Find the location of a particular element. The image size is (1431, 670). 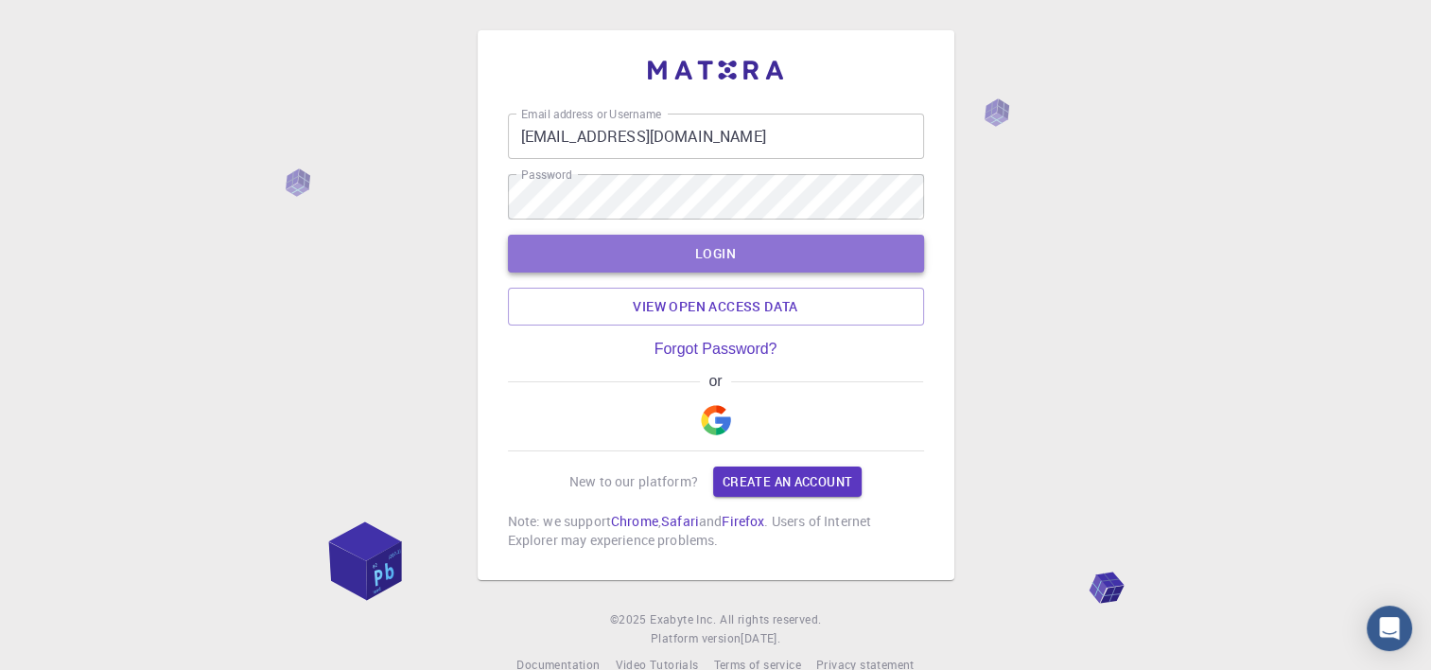

a: Safari is located at coordinates (680, 520).